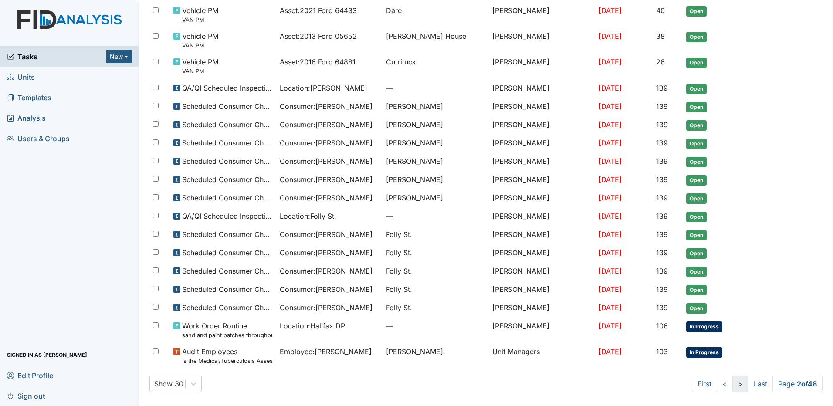 The height and width of the screenshot is (406, 833). I want to click on span: 40, so click(661, 10).